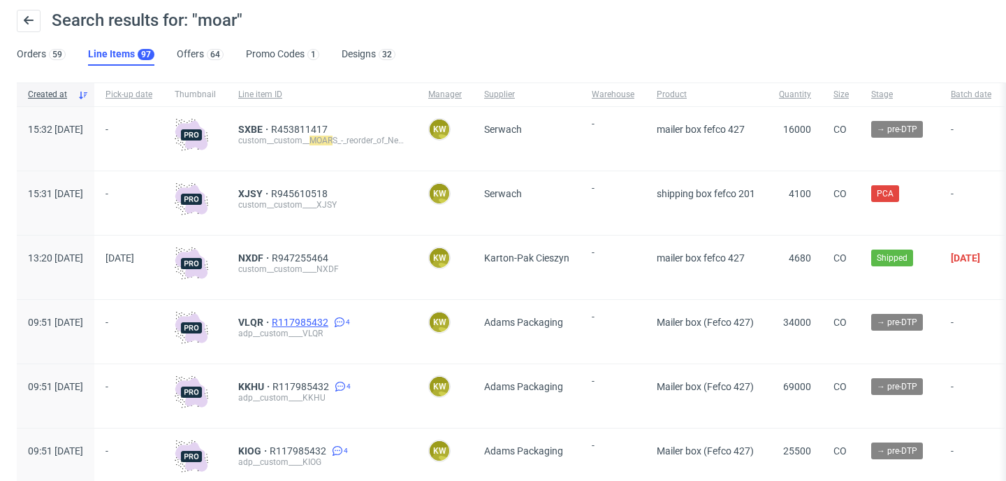 This screenshot has width=1006, height=481. Describe the element at coordinates (301, 258) in the screenshot. I see `span: R947255464` at that location.